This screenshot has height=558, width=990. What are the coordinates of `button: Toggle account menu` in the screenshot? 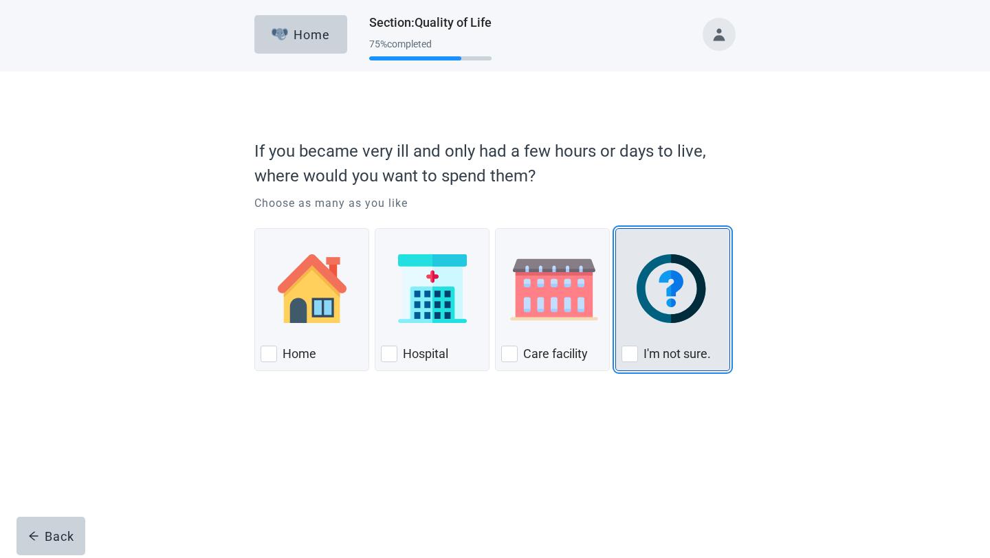 It's located at (719, 34).